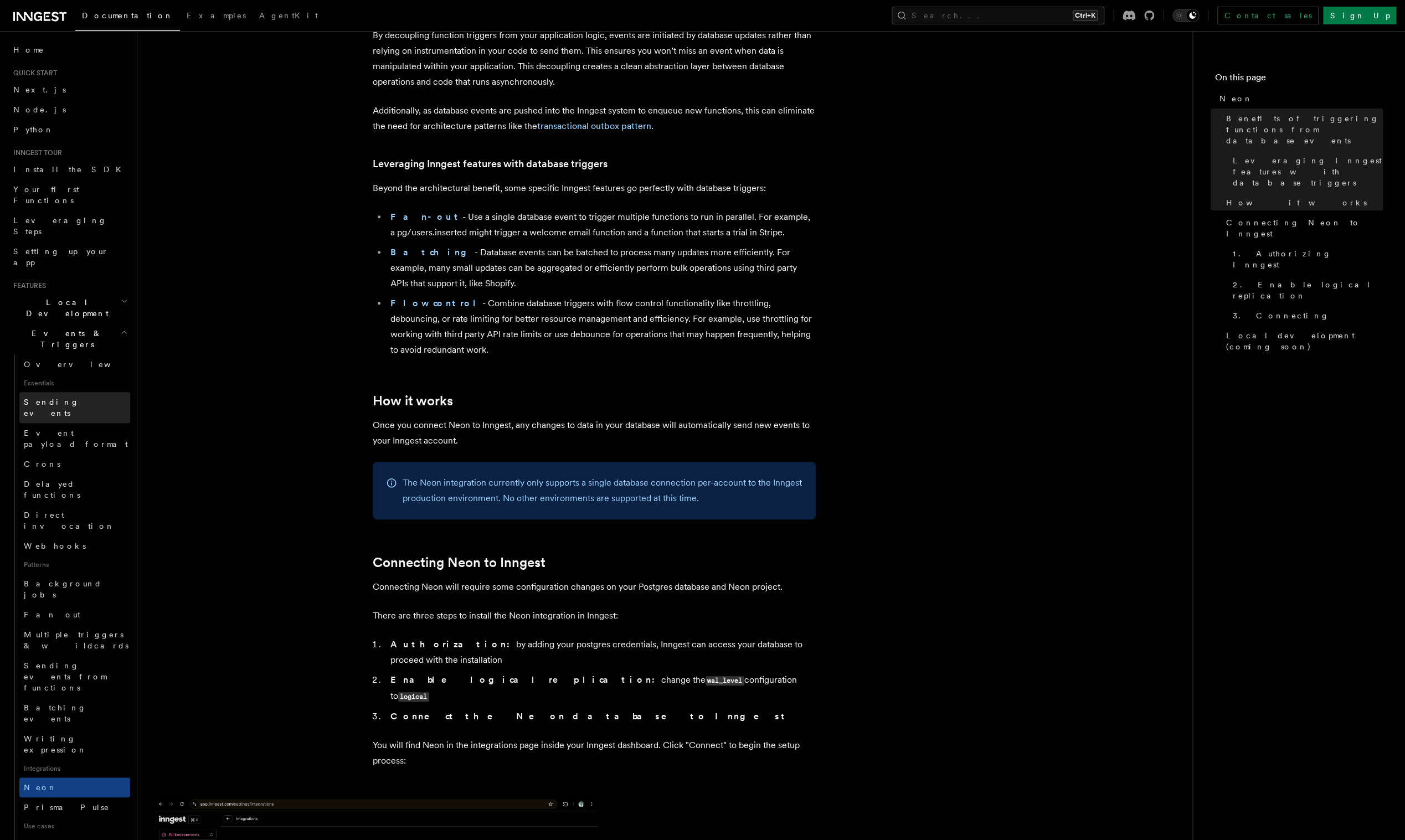  I want to click on li: - Use a single database event to trigger multiple functions to run in parallel. For example, a pg..., so click(602, 225).